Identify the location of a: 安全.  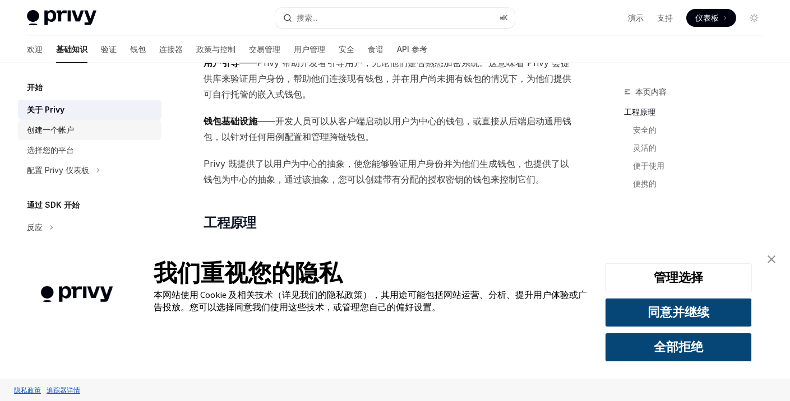
(346, 49).